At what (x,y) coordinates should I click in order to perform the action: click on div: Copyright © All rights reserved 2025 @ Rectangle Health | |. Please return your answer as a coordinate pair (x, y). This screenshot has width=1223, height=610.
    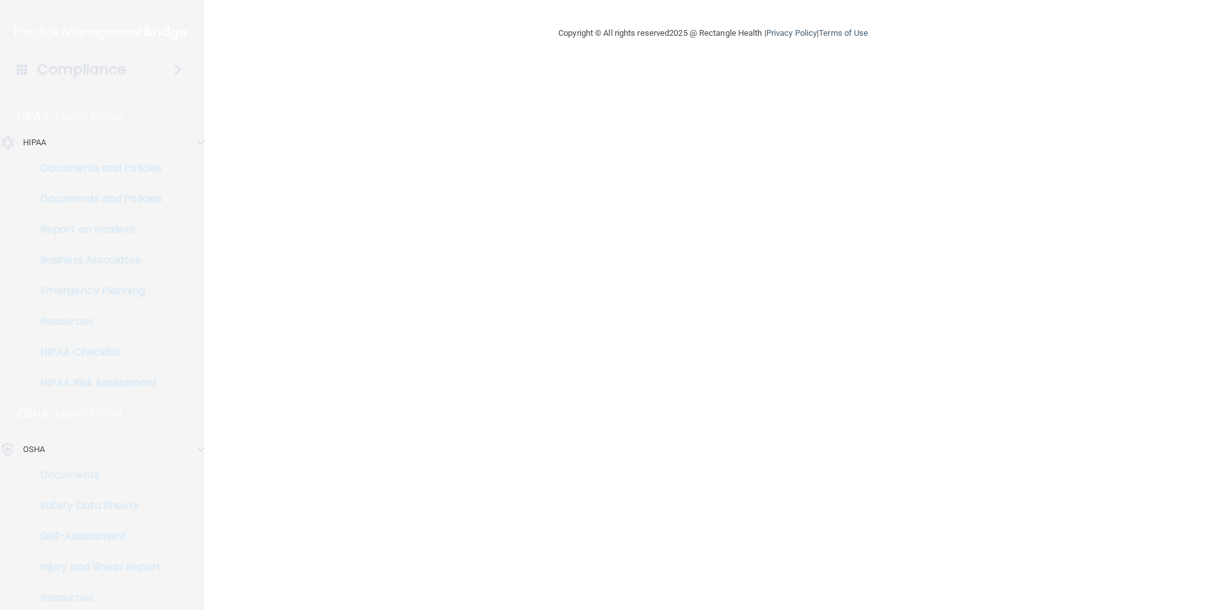
    Looking at the image, I should click on (713, 33).